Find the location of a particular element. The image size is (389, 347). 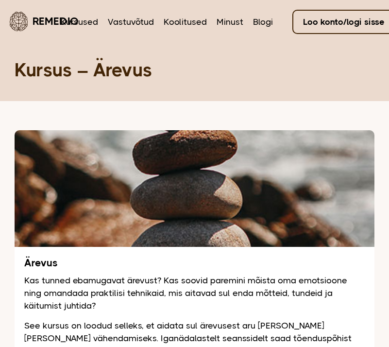

a: Remedio is located at coordinates (35, 21).